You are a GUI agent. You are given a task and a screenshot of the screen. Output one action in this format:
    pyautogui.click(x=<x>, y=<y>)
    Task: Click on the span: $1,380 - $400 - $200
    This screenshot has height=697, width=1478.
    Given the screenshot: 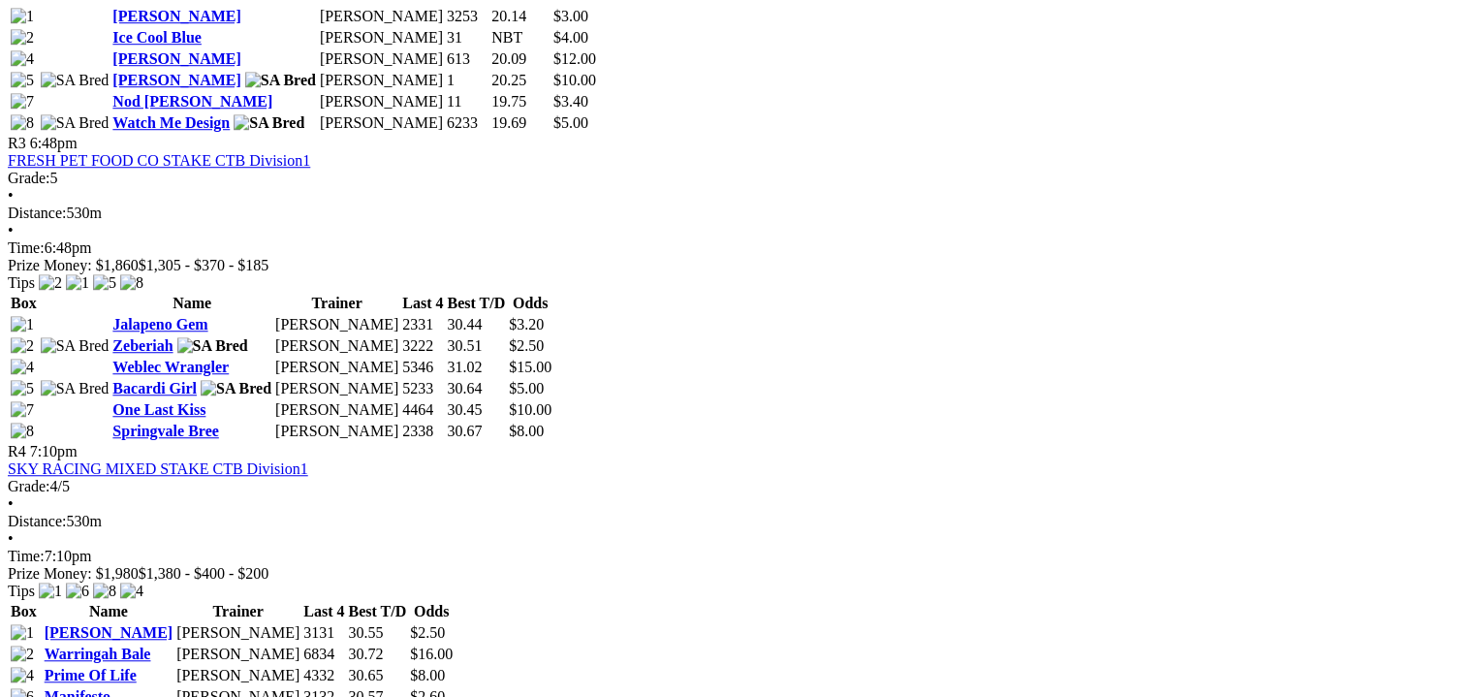 What is the action you would take?
    pyautogui.click(x=203, y=573)
    